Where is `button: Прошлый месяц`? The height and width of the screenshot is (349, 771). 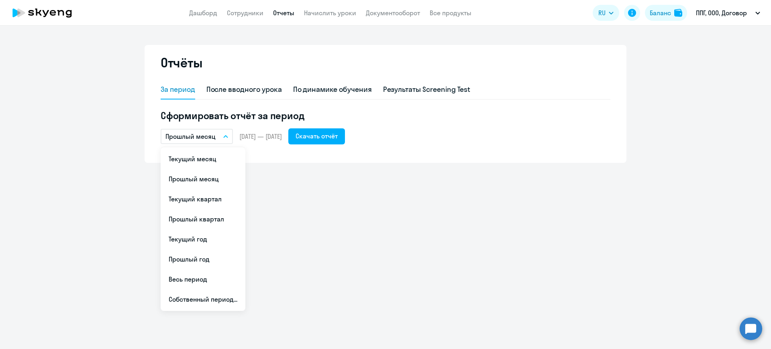
button: Прошлый месяц is located at coordinates (197, 136).